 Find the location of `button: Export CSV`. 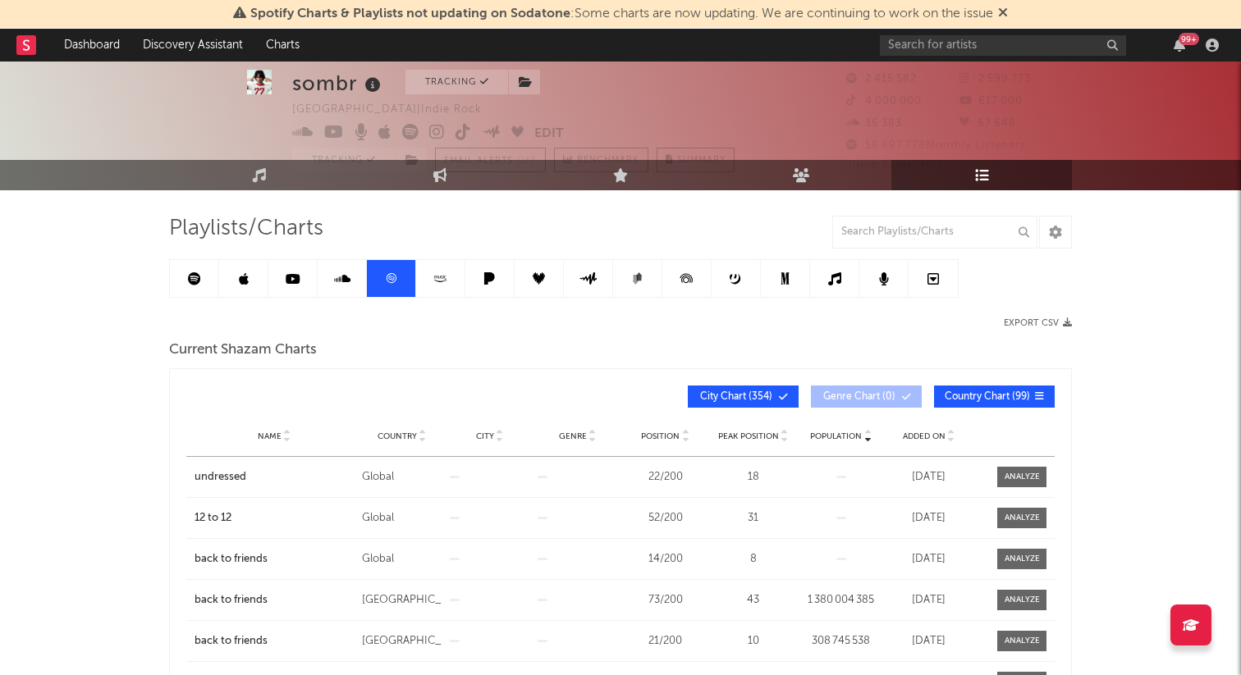

button: Export CSV is located at coordinates (1037, 323).